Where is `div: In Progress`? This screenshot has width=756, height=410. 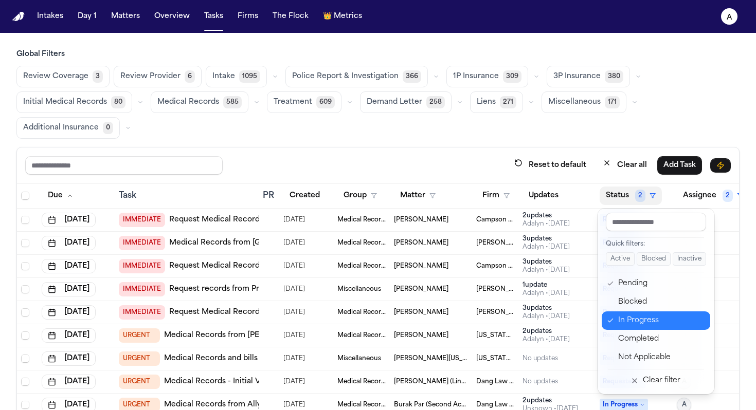
div: In Progress is located at coordinates (661, 321).